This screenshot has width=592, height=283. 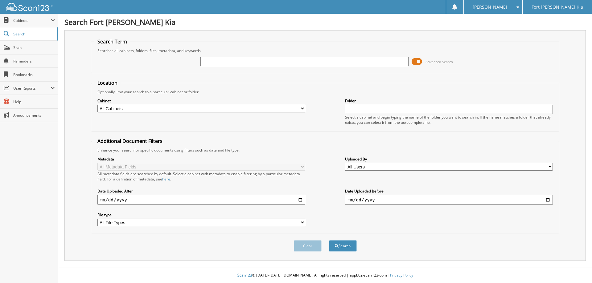 What do you see at coordinates (32, 20) in the screenshot?
I see `span: Cabinets` at bounding box center [32, 20].